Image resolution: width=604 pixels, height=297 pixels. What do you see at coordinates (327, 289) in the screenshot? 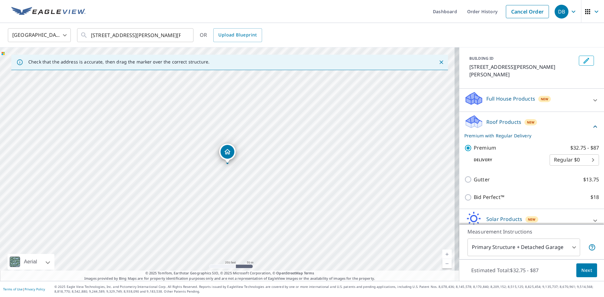
I see `p: © 2025 Eagle View Technologies, Inc. and Pictometry International Corp. All Rights Reserved. Repo...` at bounding box center [327, 289].